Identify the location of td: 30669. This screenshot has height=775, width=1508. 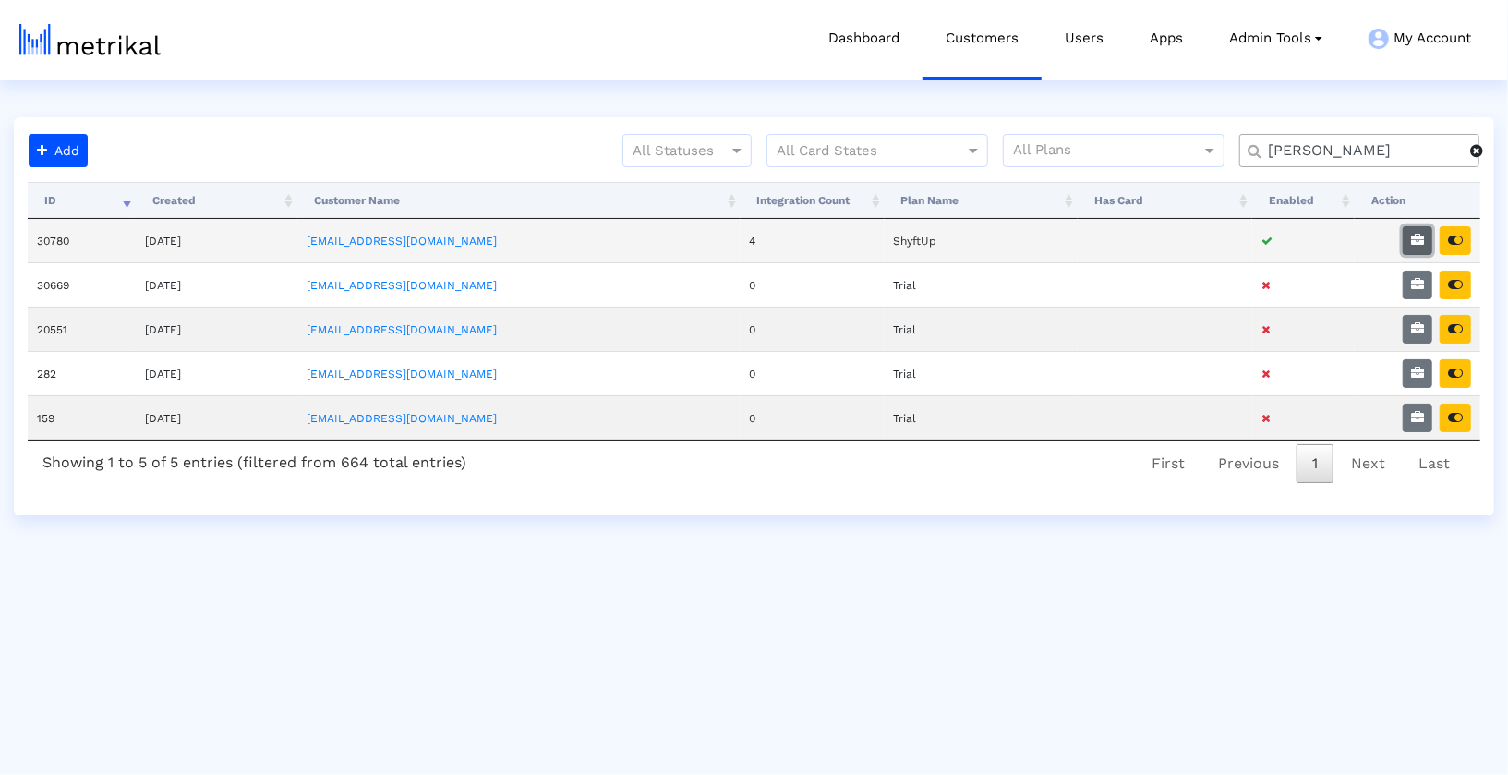
(81, 284).